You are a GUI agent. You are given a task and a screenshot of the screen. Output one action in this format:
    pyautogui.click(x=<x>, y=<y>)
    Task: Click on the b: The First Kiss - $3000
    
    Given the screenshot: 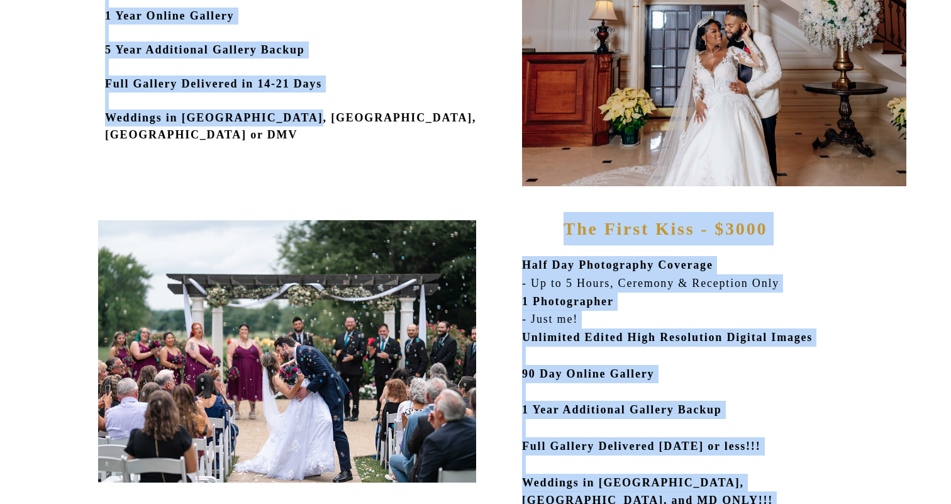 What is the action you would take?
    pyautogui.click(x=665, y=228)
    